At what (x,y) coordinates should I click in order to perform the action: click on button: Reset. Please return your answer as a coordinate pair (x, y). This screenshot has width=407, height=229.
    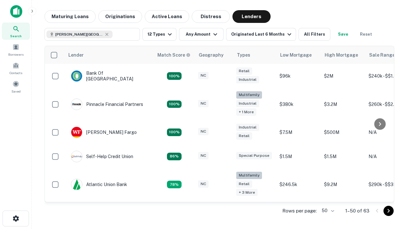
    Looking at the image, I should click on (366, 34).